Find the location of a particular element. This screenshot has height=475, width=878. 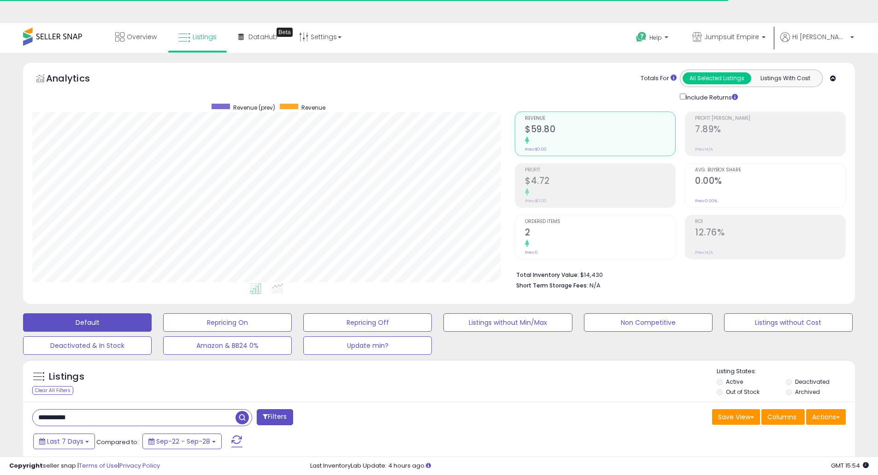

button: Default is located at coordinates (87, 323).